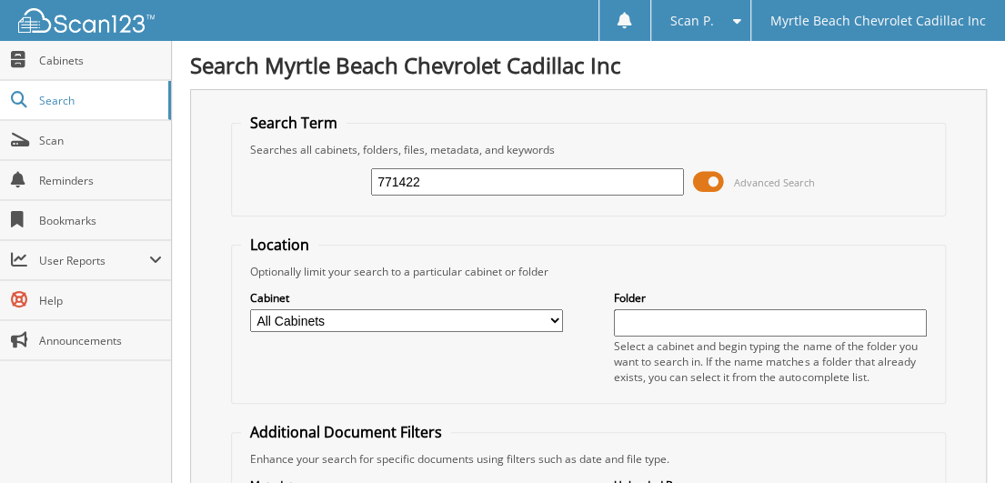 The height and width of the screenshot is (483, 1005). I want to click on span: Announcements, so click(100, 340).